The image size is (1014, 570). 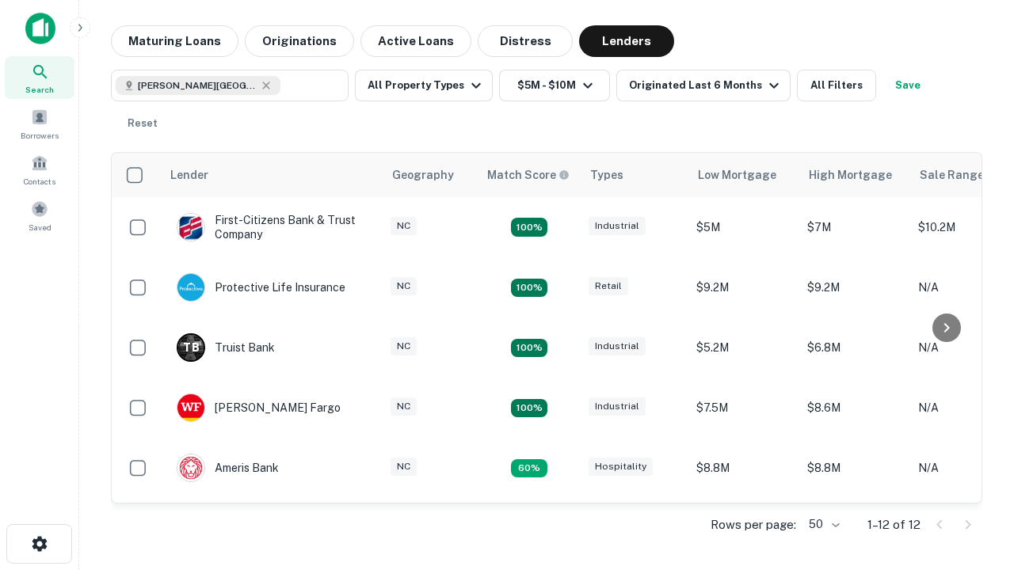 What do you see at coordinates (40, 29) in the screenshot?
I see `img: capitalize-icon.png` at bounding box center [40, 29].